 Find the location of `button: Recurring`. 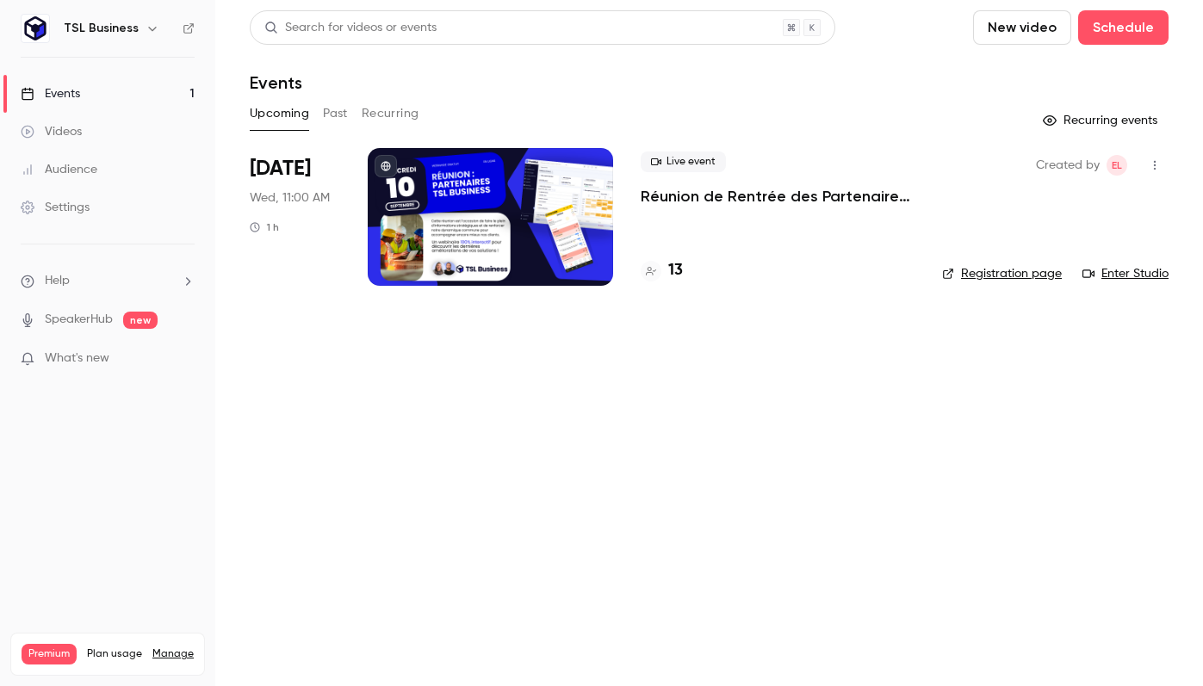

button: Recurring is located at coordinates (390, 114).